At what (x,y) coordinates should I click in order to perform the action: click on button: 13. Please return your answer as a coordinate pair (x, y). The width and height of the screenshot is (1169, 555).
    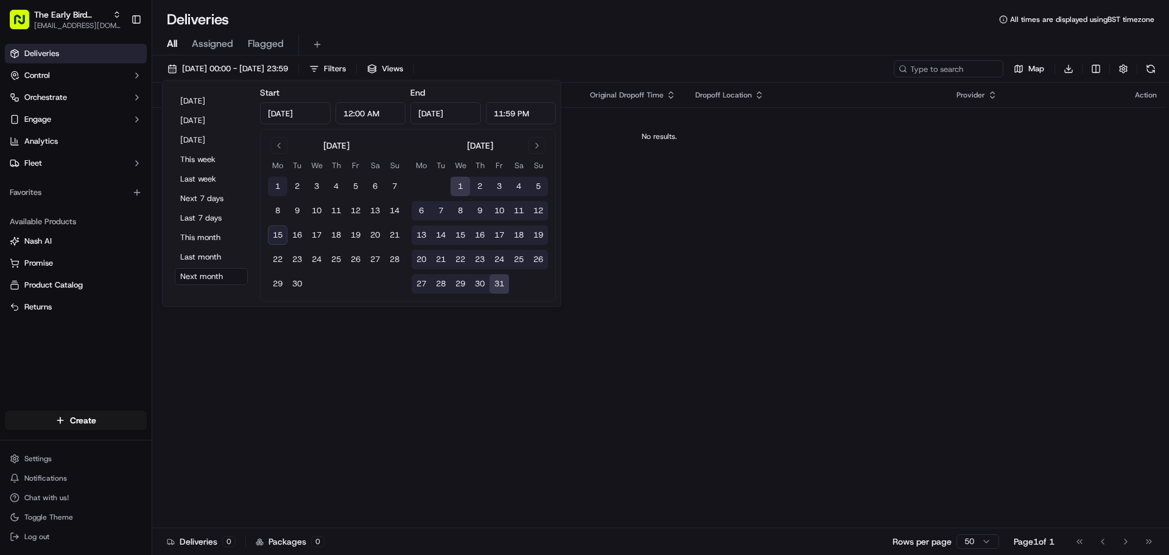
    Looking at the image, I should click on (421, 235).